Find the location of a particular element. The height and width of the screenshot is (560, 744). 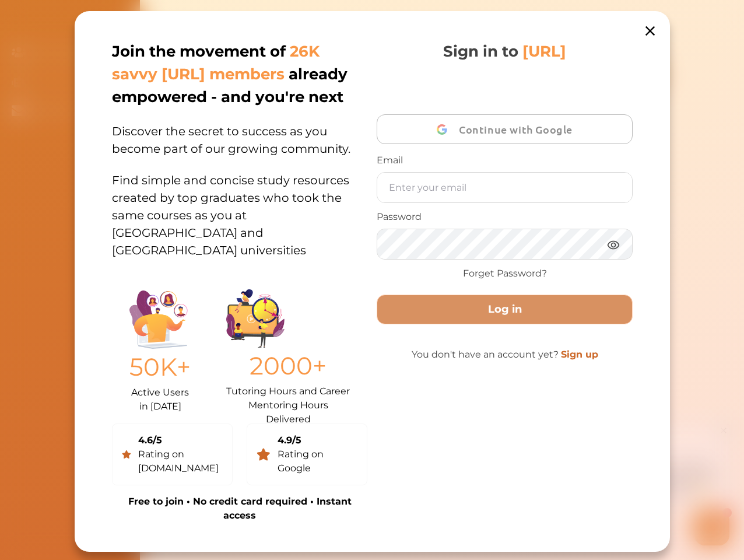

input: Enter your email is located at coordinates (504, 187).